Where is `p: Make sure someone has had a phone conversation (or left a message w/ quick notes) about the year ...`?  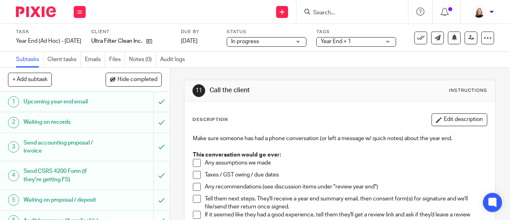
p: Make sure someone has had a phone conversation (or left a message w/ quick notes) about the year ... is located at coordinates (340, 146).